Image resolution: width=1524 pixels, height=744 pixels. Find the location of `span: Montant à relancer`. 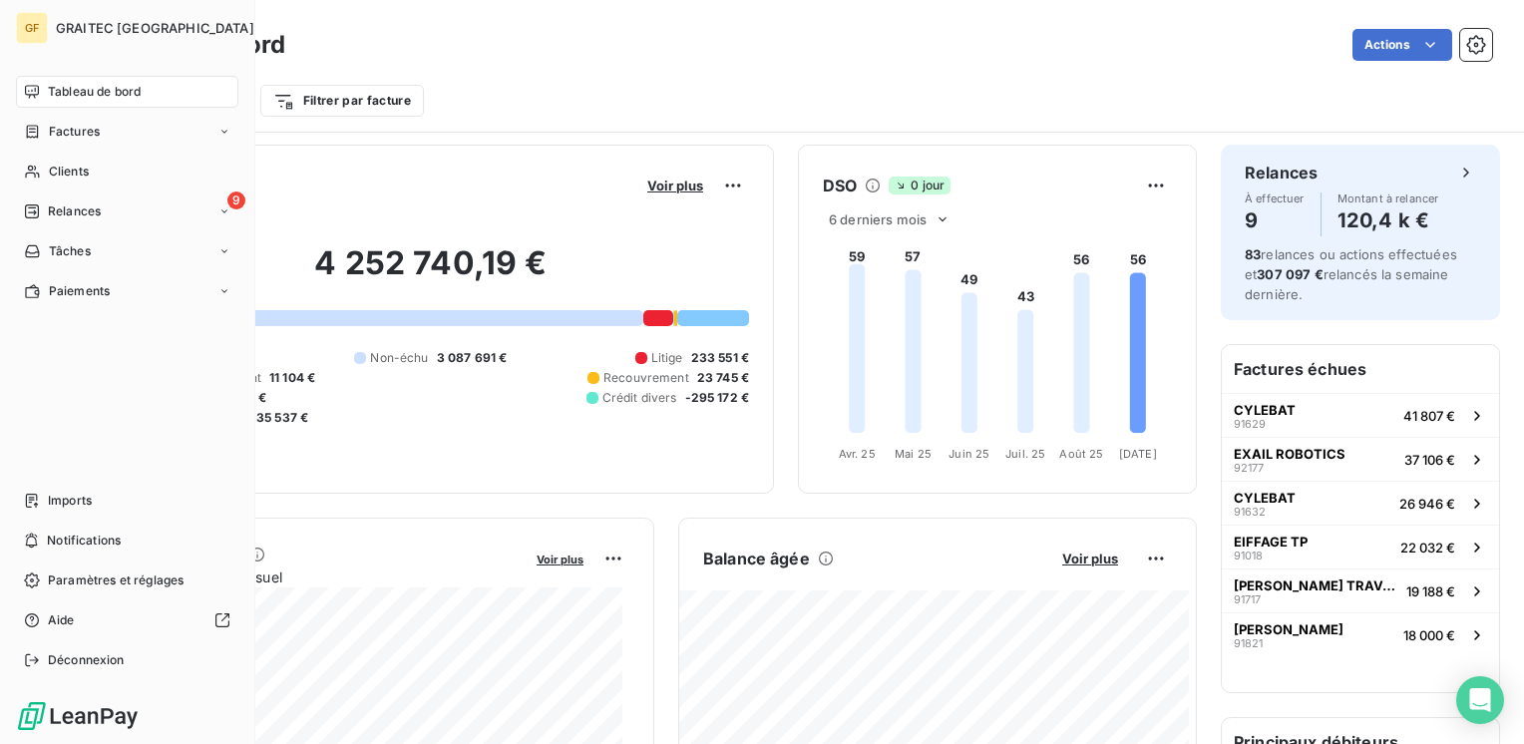

span: Montant à relancer is located at coordinates (1389, 199).